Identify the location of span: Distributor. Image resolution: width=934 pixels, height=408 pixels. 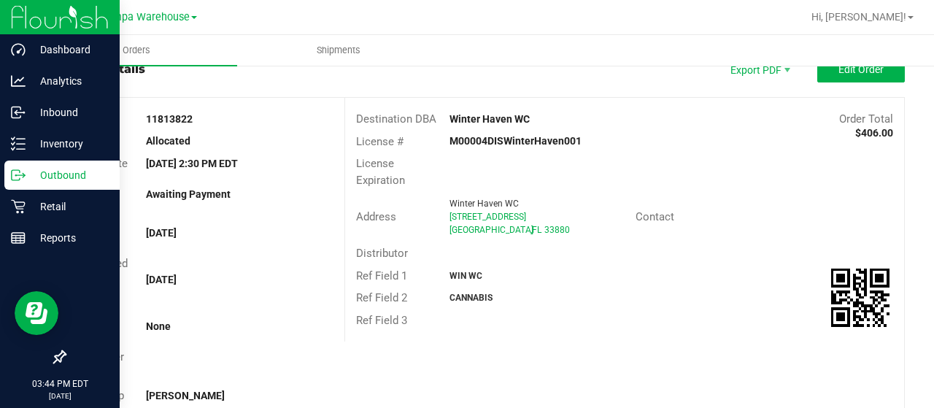
(382, 253).